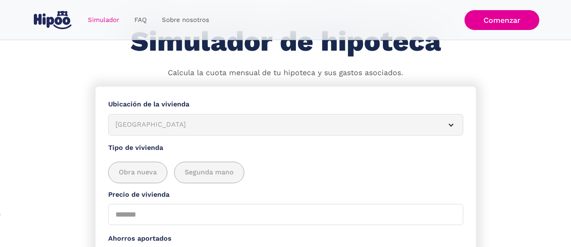 This screenshot has height=247, width=571. I want to click on a: Simulador, so click(104, 20).